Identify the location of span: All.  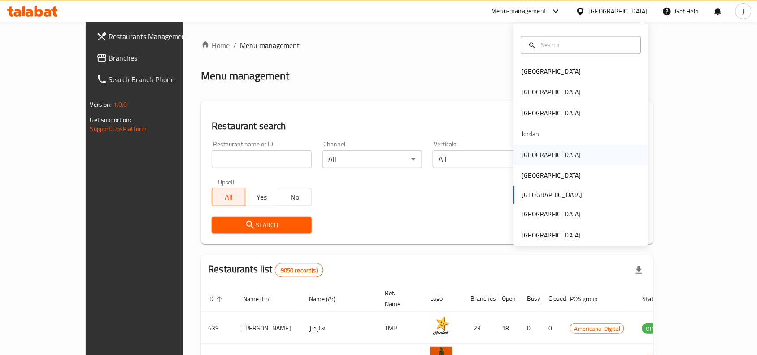
(229, 197).